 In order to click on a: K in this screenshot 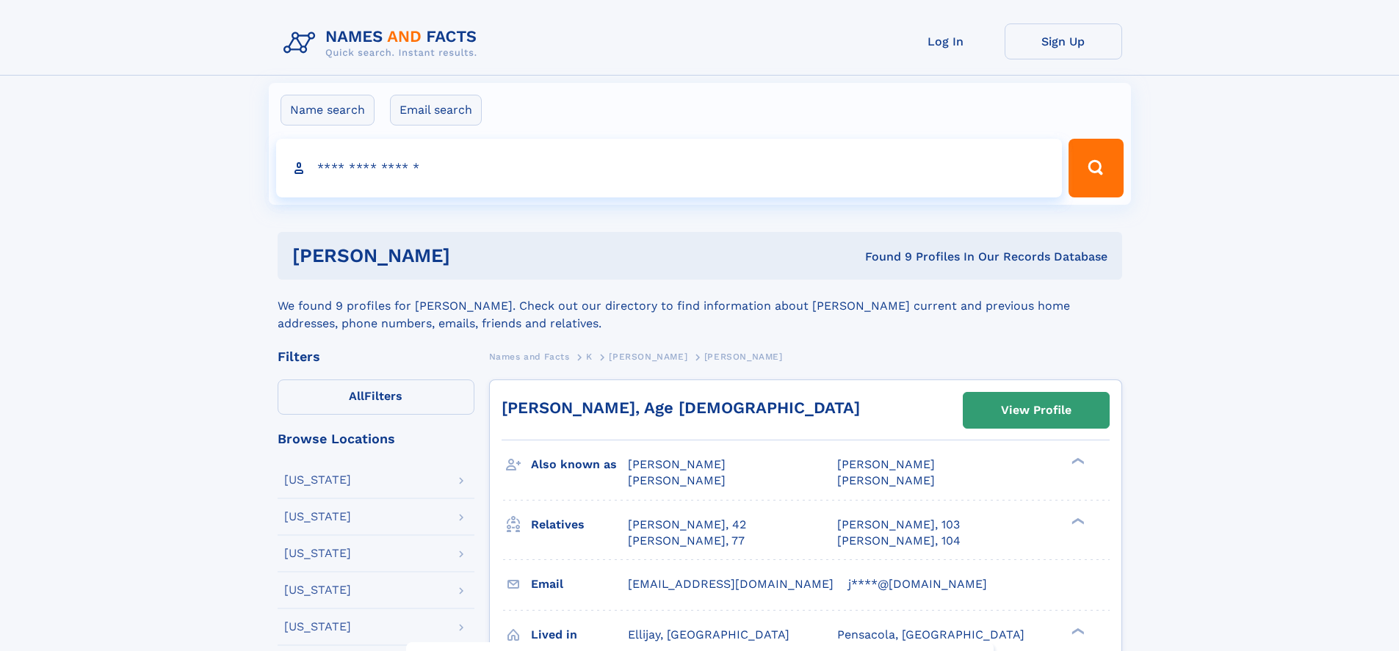, I will do `click(589, 356)`.